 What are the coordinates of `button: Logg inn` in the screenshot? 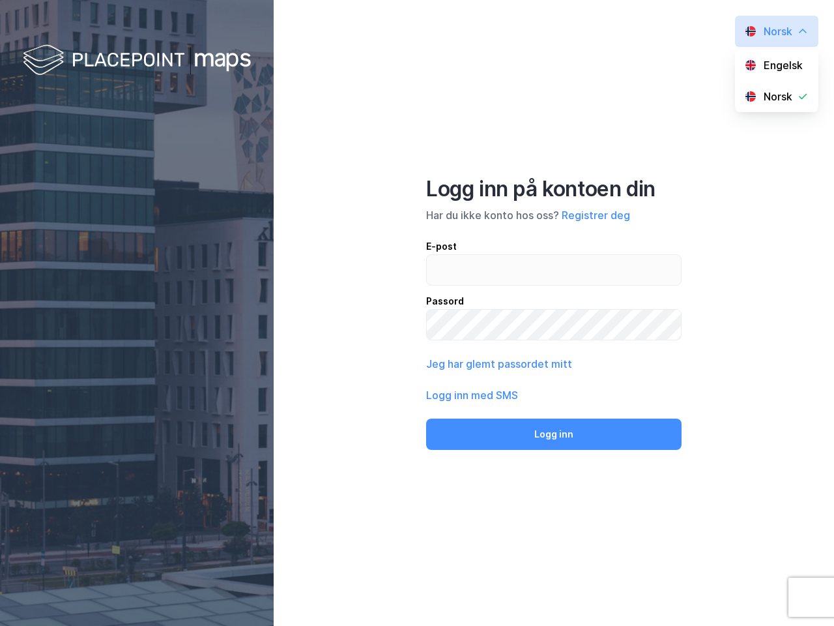 It's located at (554, 434).